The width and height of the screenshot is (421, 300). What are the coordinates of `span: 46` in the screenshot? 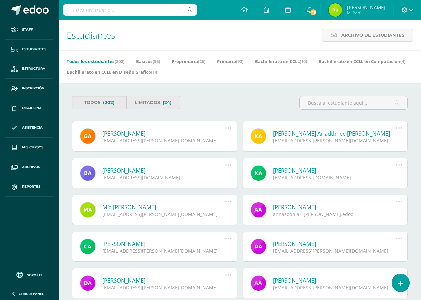 It's located at (313, 12).